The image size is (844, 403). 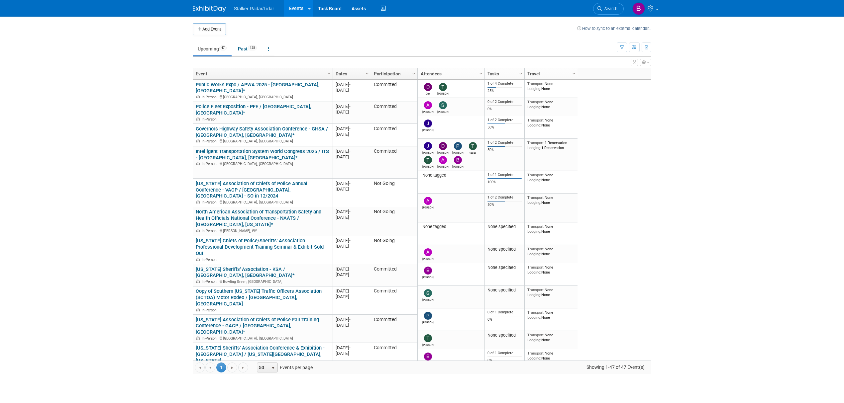 I want to click on div: Jacob Boyle, so click(x=428, y=130).